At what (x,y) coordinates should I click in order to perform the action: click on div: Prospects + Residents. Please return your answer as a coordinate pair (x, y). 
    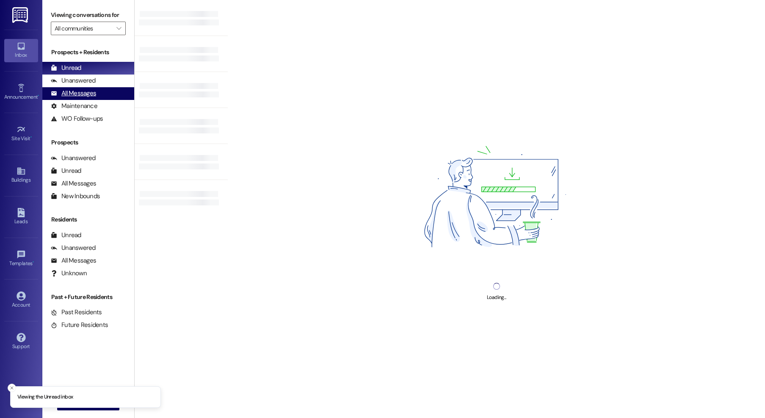
    Looking at the image, I should click on (88, 52).